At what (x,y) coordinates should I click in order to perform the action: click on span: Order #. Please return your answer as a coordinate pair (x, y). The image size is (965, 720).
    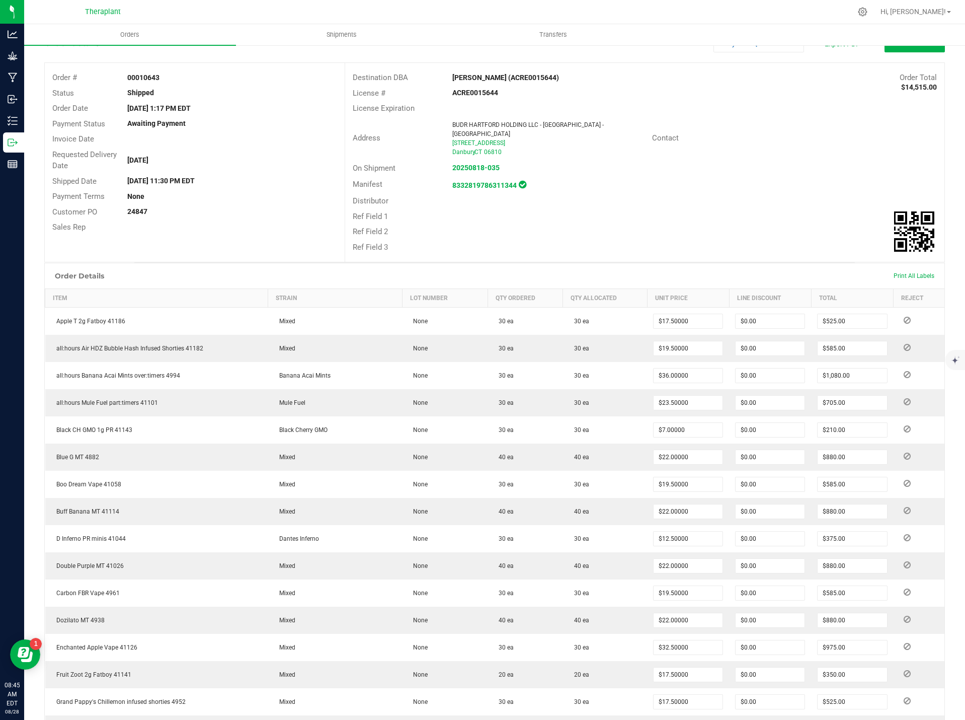
    Looking at the image, I should click on (64, 77).